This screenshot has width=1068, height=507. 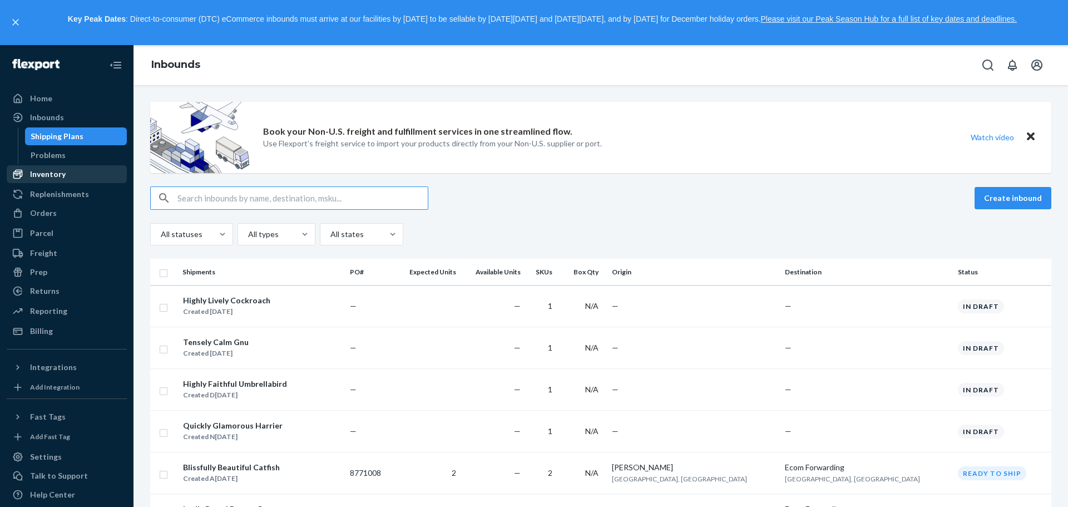 What do you see at coordinates (1031, 137) in the screenshot?
I see `button: Close` at bounding box center [1031, 137].